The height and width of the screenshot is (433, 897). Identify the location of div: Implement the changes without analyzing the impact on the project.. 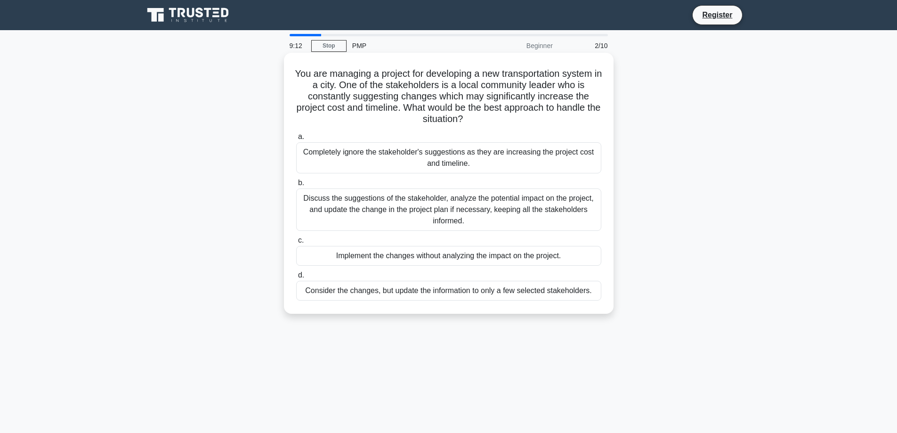
(449, 256).